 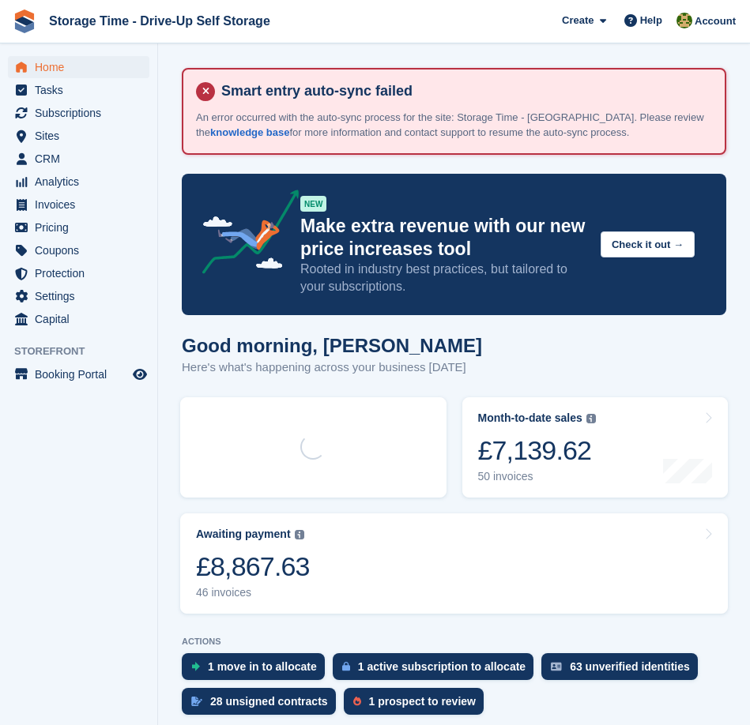 I want to click on a: 1 move in to allocate, so click(x=257, y=671).